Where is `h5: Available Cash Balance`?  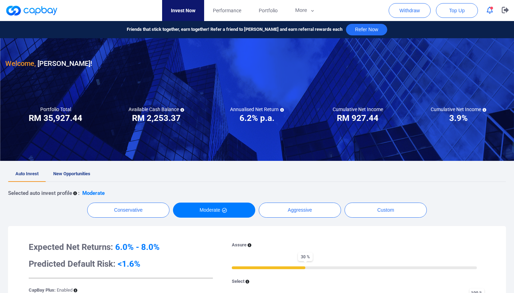
h5: Available Cash Balance is located at coordinates (156, 109).